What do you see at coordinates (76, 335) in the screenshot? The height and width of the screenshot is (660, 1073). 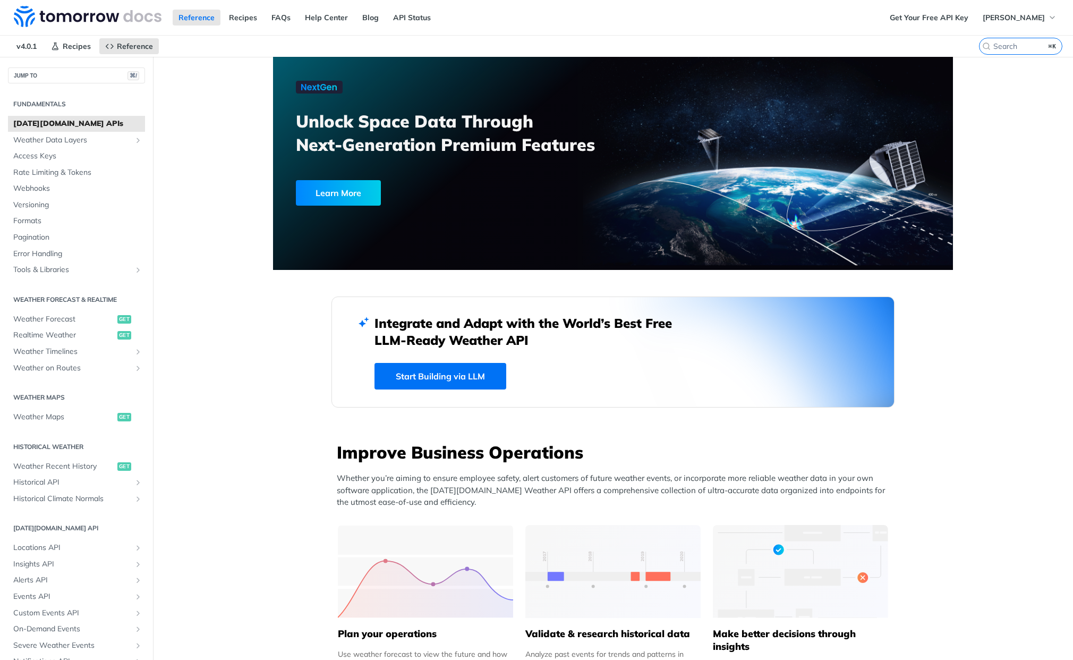 I see `a: Realtime Weatherget` at bounding box center [76, 335].